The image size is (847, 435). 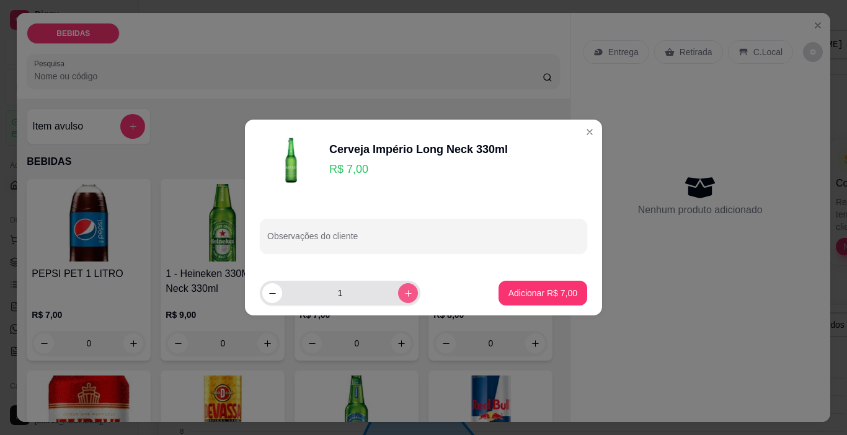 What do you see at coordinates (542, 293) in the screenshot?
I see `button: Adicionar R$ 7,00` at bounding box center [542, 293].